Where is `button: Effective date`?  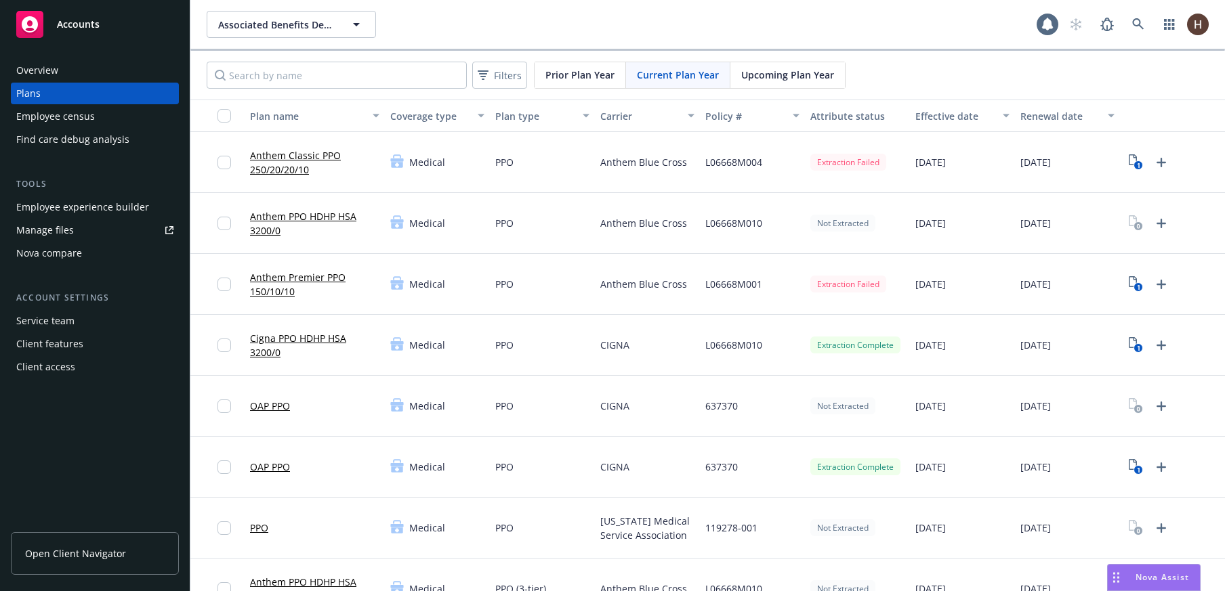 button: Effective date is located at coordinates (962, 116).